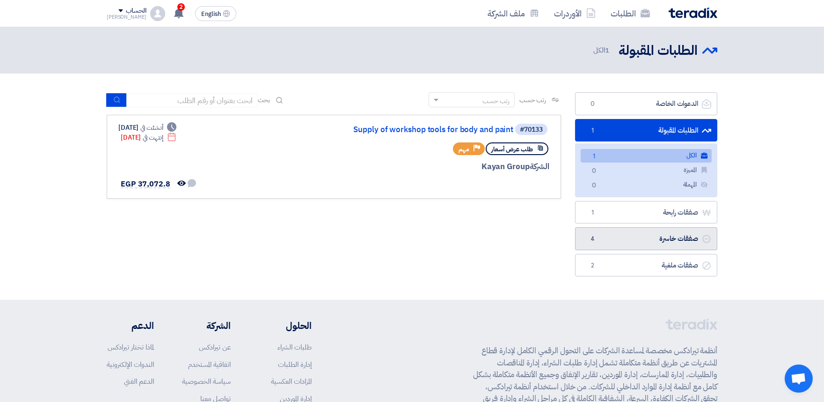 Image resolution: width=824 pixels, height=402 pixels. I want to click on a: طلبات الشراء, so click(294, 347).